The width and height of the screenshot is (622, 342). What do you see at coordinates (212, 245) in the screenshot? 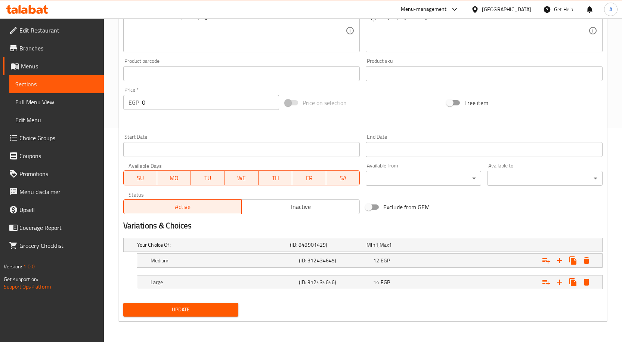
I see `h5: Your Choice Of:` at bounding box center [212, 245].